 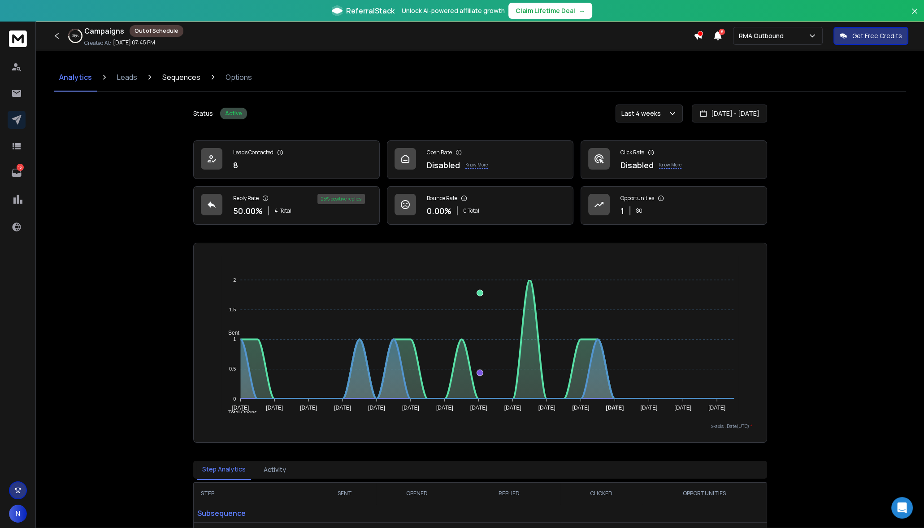 I want to click on tspan: 2, so click(x=234, y=280).